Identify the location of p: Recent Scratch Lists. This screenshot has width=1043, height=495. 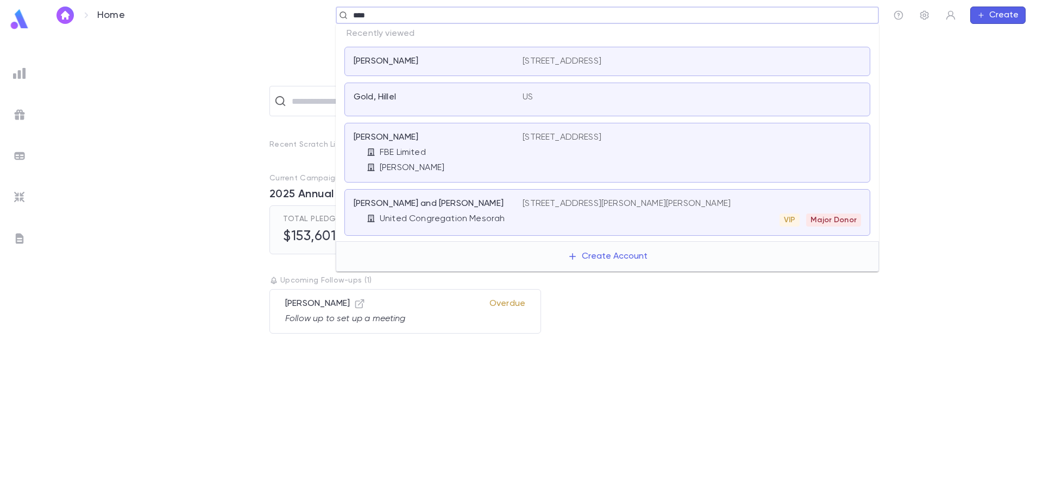
(308, 145).